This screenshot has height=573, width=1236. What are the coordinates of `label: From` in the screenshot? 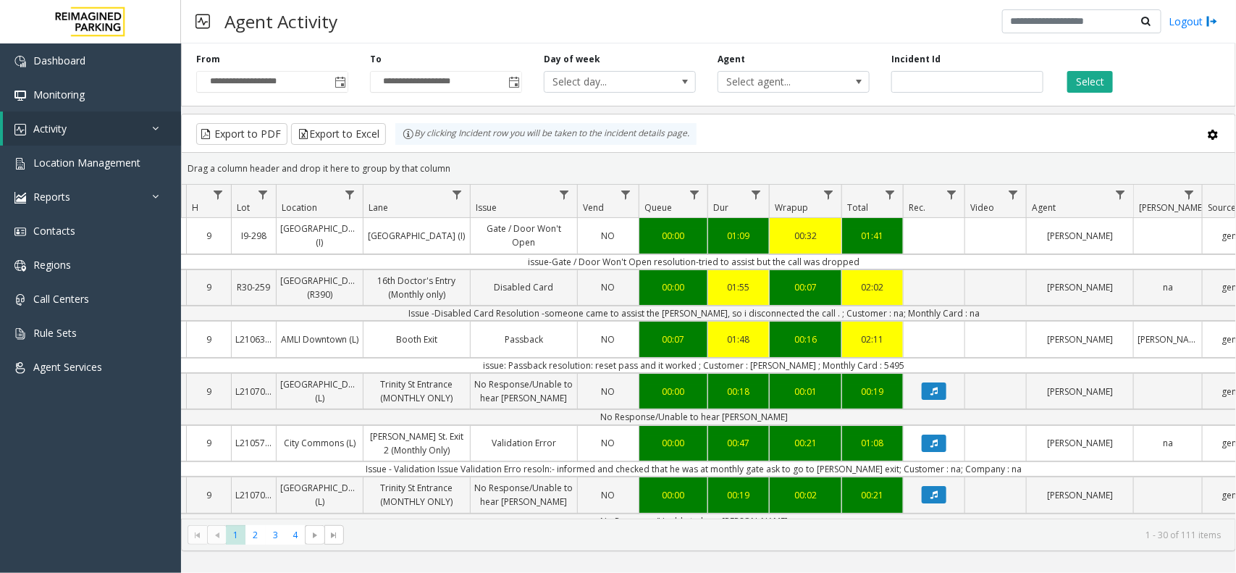 It's located at (208, 59).